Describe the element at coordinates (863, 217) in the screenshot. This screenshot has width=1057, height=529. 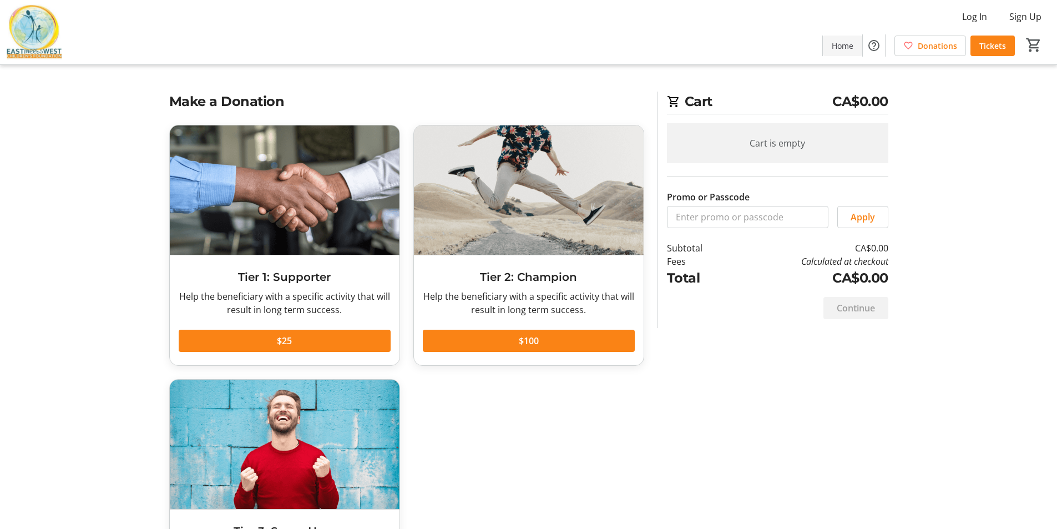
I see `button: Apply` at that location.